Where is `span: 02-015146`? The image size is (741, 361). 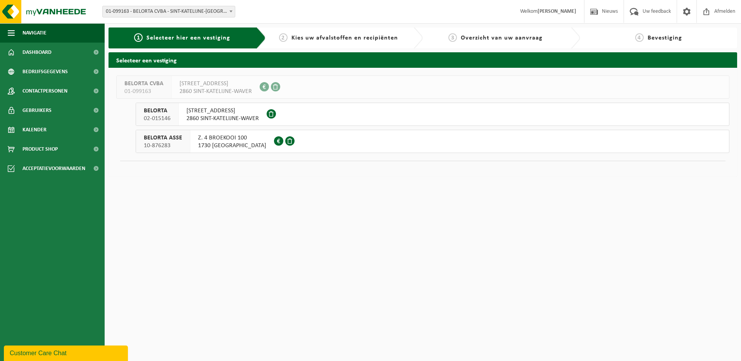
span: 02-015146 is located at coordinates (157, 119).